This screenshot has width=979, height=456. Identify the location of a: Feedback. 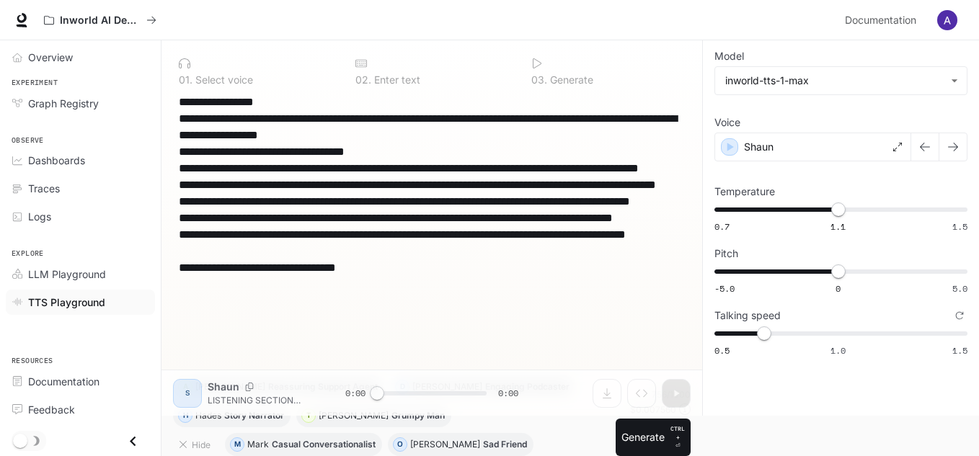
(80, 409).